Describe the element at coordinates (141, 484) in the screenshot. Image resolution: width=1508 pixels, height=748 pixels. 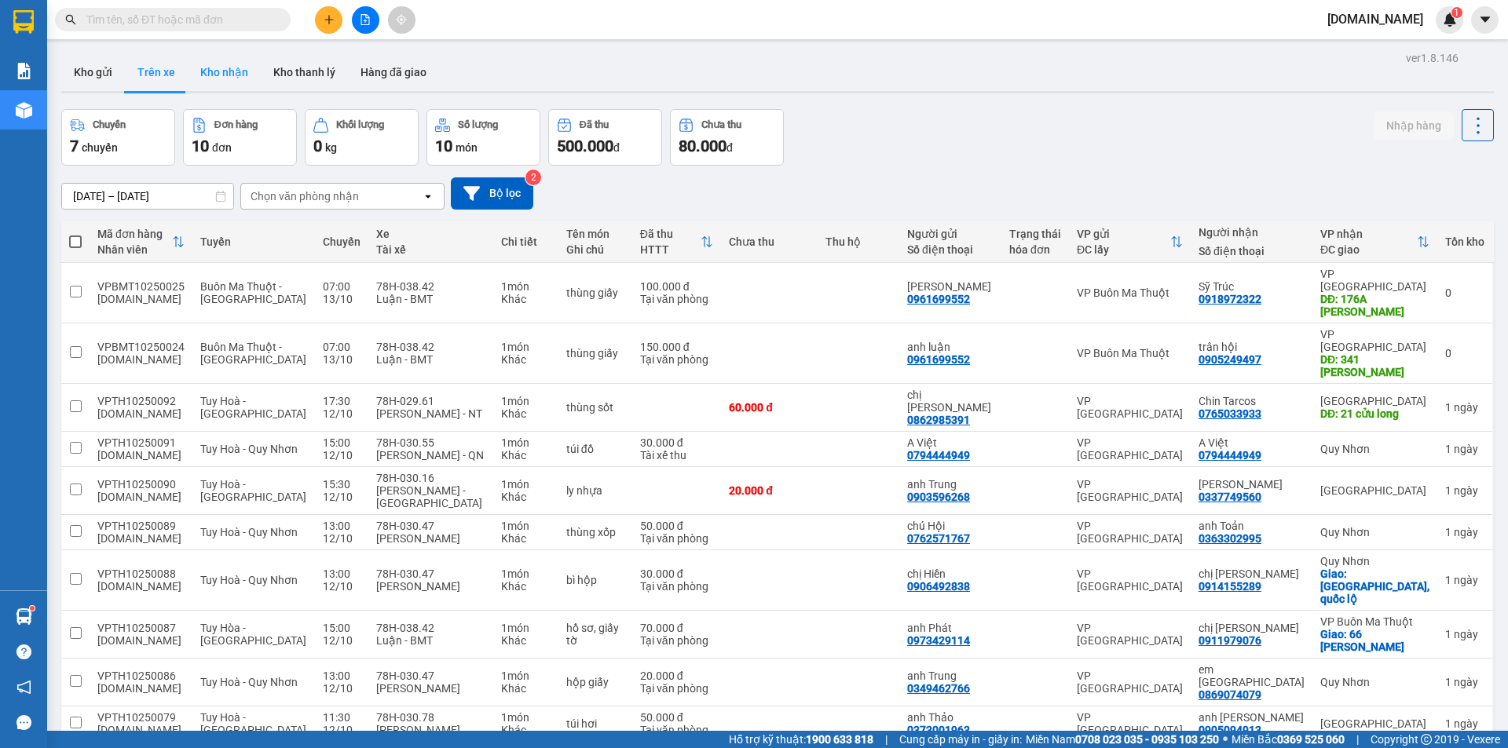
I see `div: VPTH10250090` at that location.